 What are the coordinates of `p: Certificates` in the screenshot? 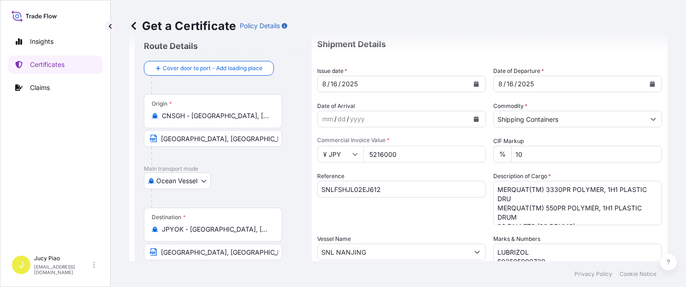 It's located at (47, 65).